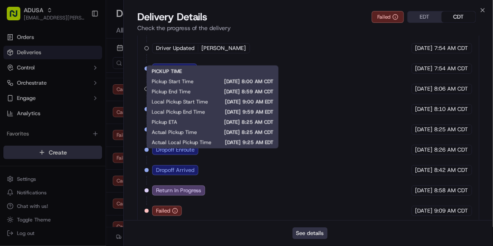 The image size is (493, 246). Describe the element at coordinates (178, 112) in the screenshot. I see `span: Local Pickup End Time` at that location.